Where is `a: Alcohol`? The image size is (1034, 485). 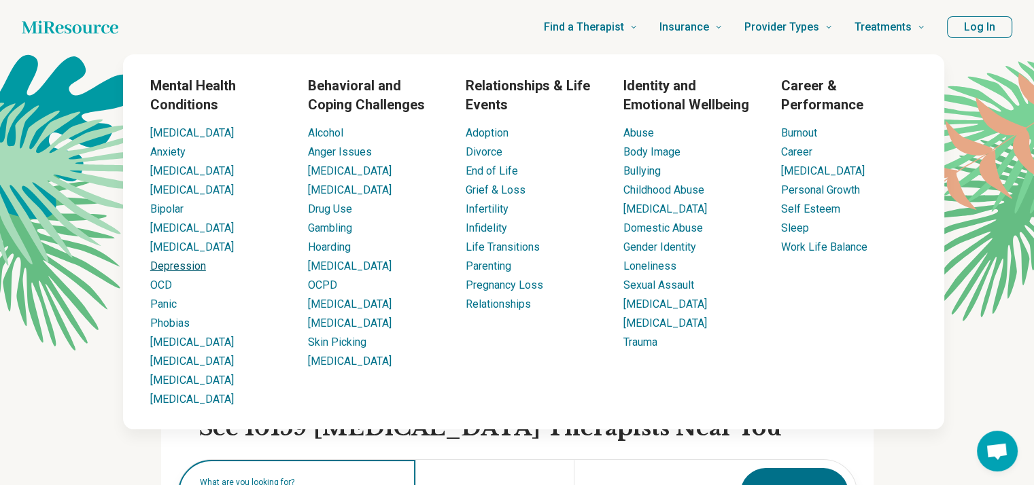 a: Alcohol is located at coordinates (326, 133).